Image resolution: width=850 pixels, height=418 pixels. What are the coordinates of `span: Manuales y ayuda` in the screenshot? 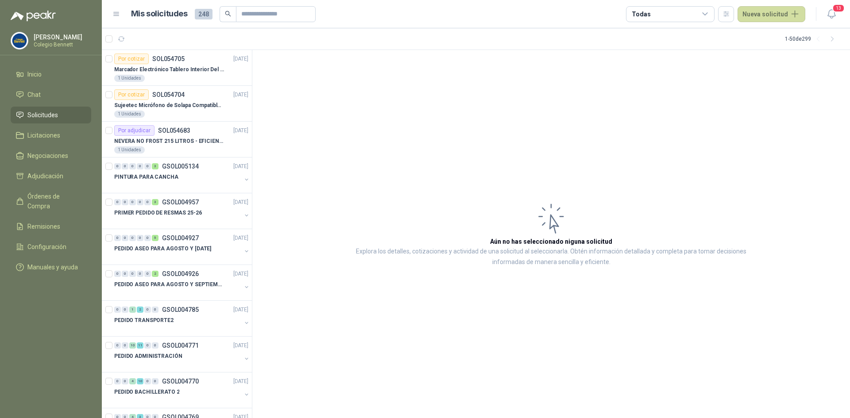 It's located at (53, 267).